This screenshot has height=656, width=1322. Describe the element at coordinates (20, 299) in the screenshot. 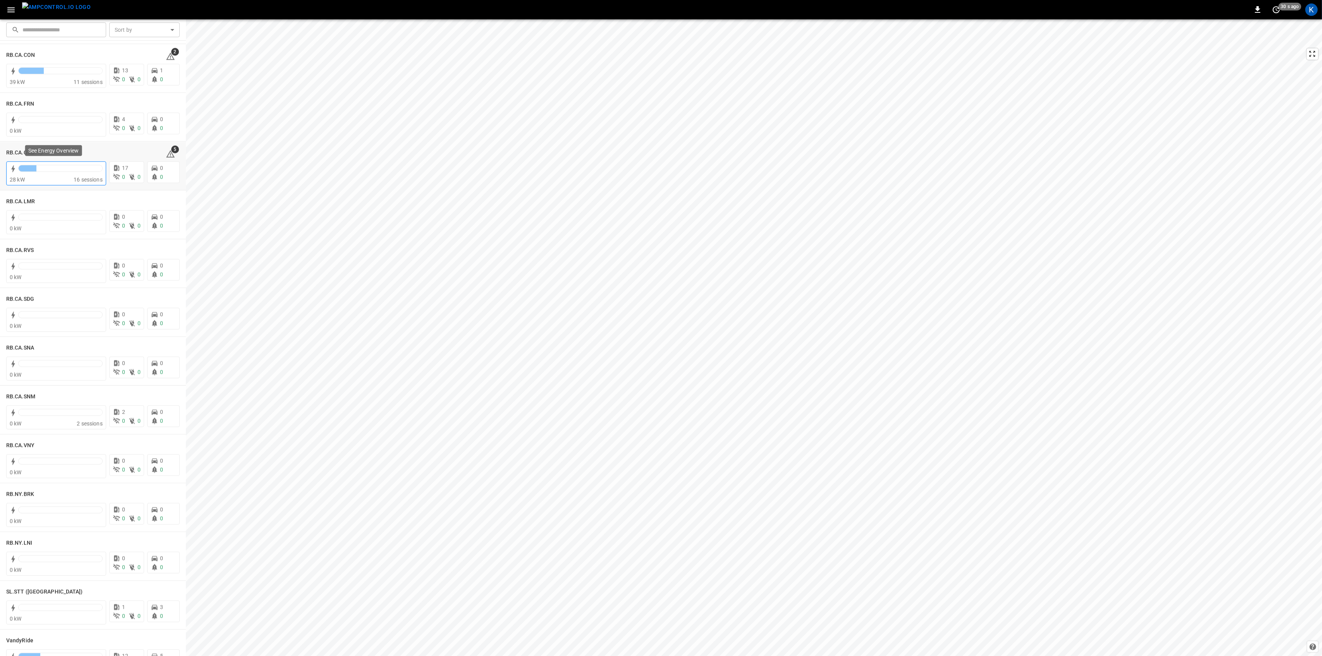

I see `h6: RB.CA.SDG` at that location.